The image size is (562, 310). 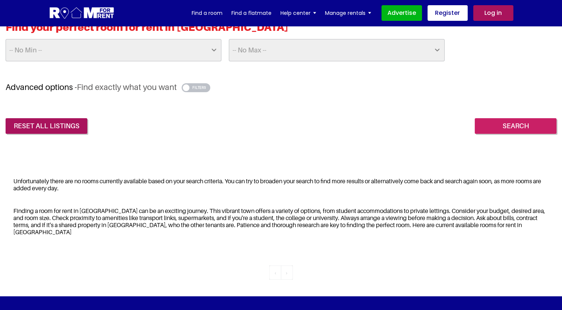 What do you see at coordinates (46, 126) in the screenshot?
I see `a: reset all listings` at bounding box center [46, 126].